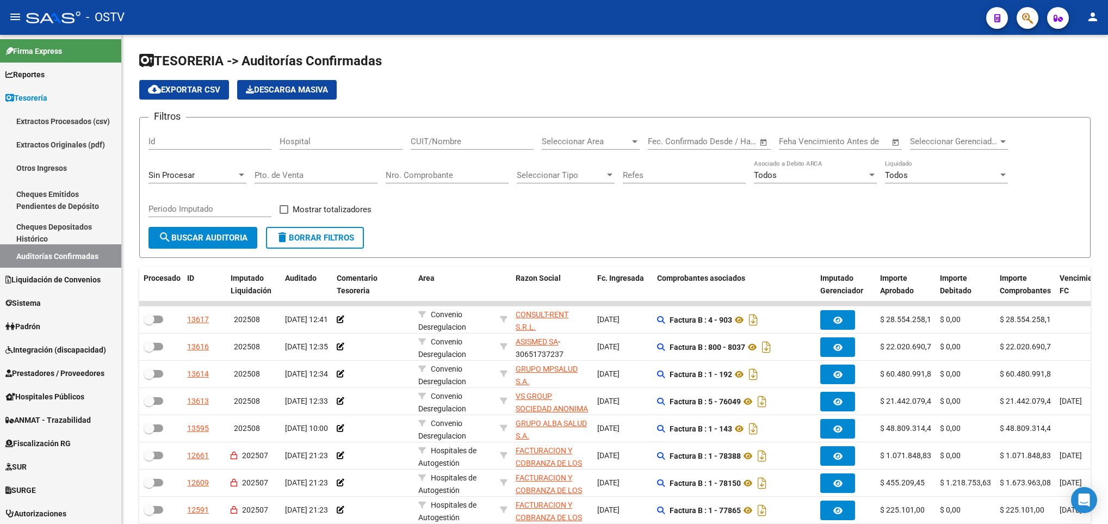 Image resolution: width=1108 pixels, height=524 pixels. I want to click on div: Open Intercom Messenger, so click(1084, 500).